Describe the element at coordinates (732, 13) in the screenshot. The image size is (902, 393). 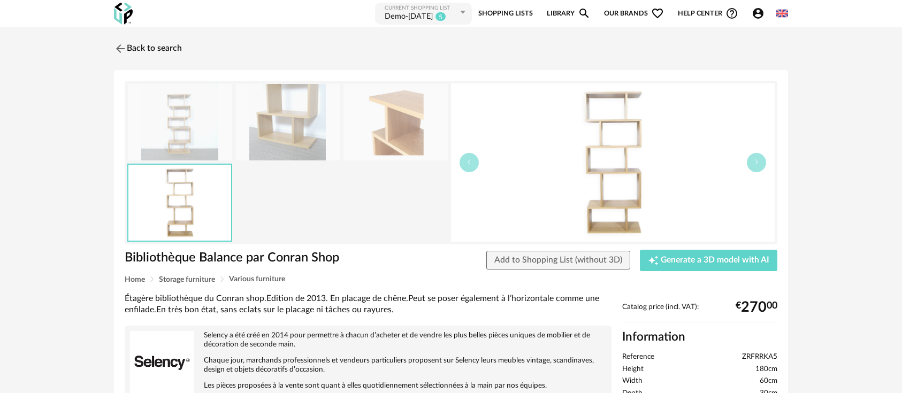
I see `span: Help Circle Outline icon` at that location.